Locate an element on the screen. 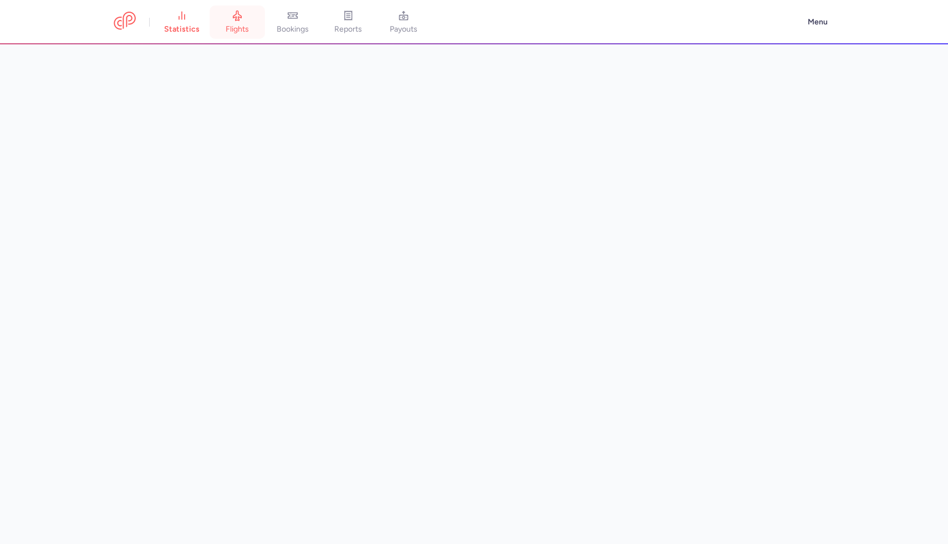 This screenshot has height=544, width=948. span: reports is located at coordinates (348, 29).